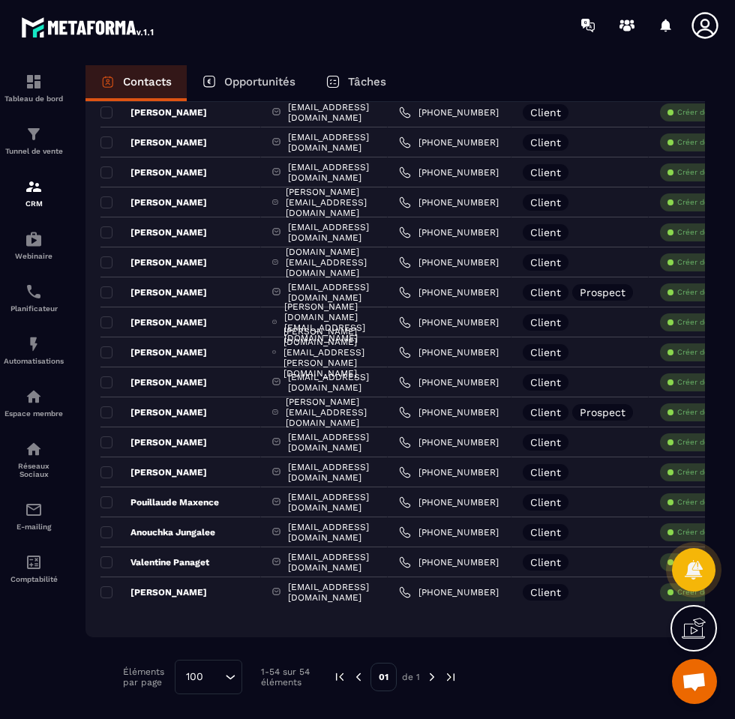  What do you see at coordinates (34, 292) in the screenshot?
I see `img: scheduler` at bounding box center [34, 292].